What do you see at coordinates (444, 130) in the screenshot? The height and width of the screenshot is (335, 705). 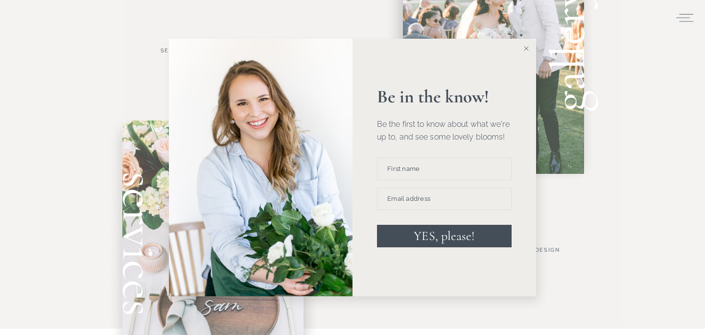 I see `p: Be the first to know about what we're up to, and see some lovely blooms!` at bounding box center [444, 130].